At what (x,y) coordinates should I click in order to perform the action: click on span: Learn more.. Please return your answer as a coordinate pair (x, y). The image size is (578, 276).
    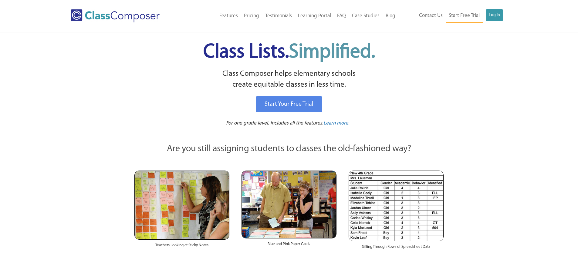
    Looking at the image, I should click on (336, 123).